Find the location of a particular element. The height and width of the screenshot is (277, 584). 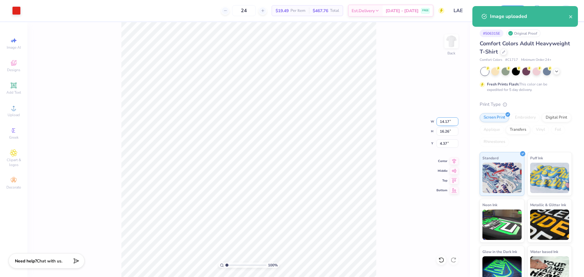

span: Total is located at coordinates (335, 11).